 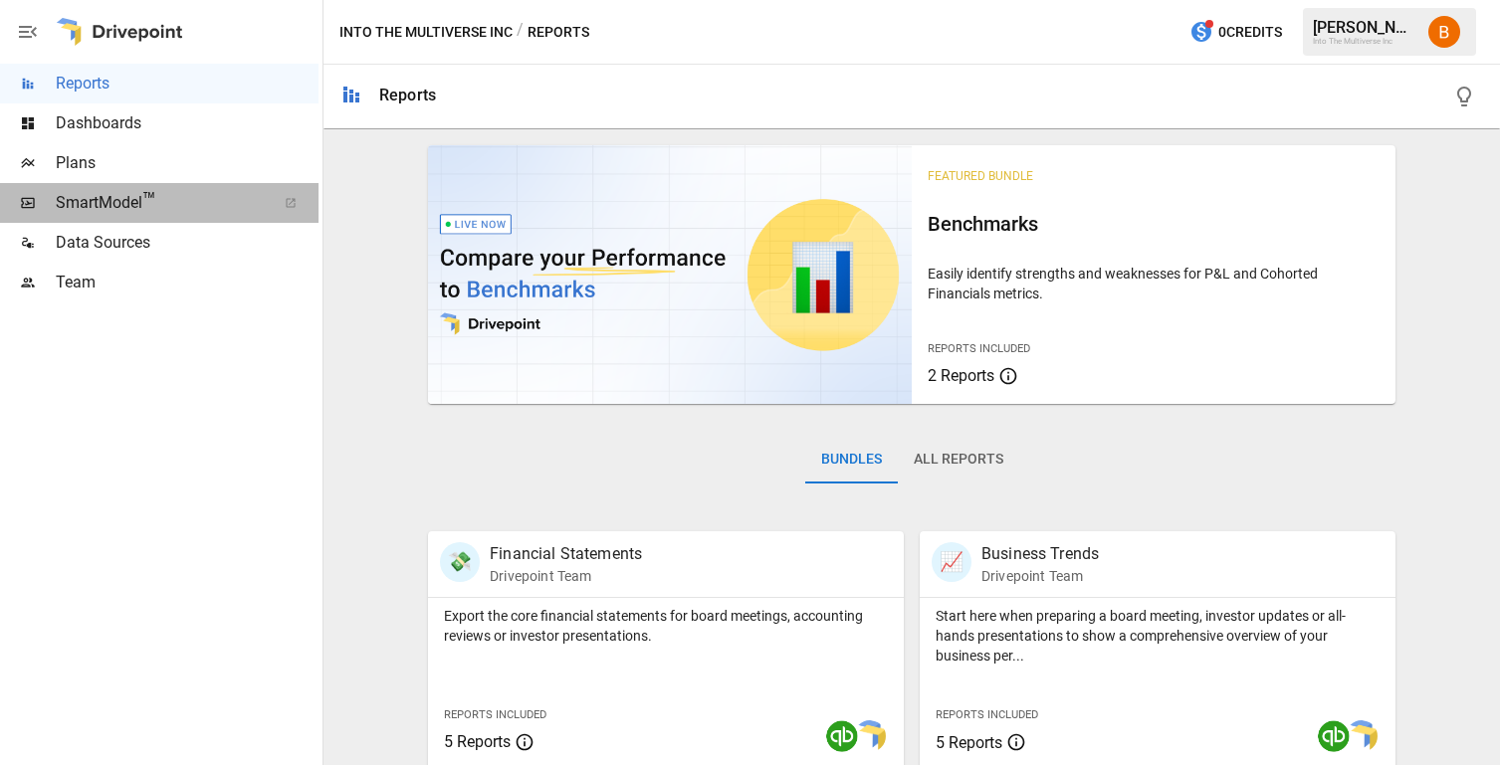 What do you see at coordinates (187, 243) in the screenshot?
I see `span: Data Sources` at bounding box center [187, 243].